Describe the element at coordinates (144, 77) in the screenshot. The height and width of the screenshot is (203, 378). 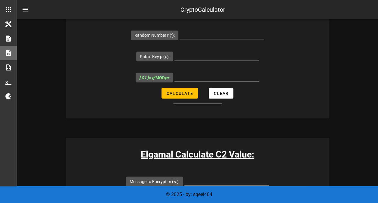
I see `b: [ C1 ]` at that location.